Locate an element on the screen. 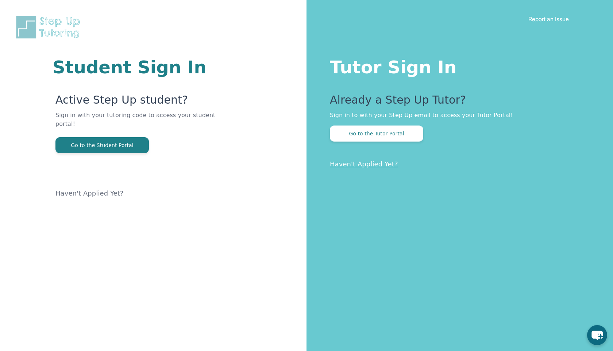 This screenshot has height=351, width=613. a: Go to the Tutor Portal is located at coordinates (377, 133).